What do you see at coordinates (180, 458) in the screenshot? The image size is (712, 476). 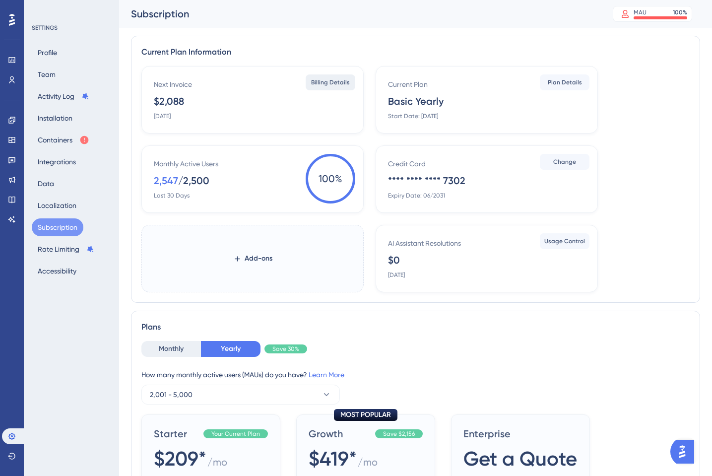 I see `span: $209*` at bounding box center [180, 458].